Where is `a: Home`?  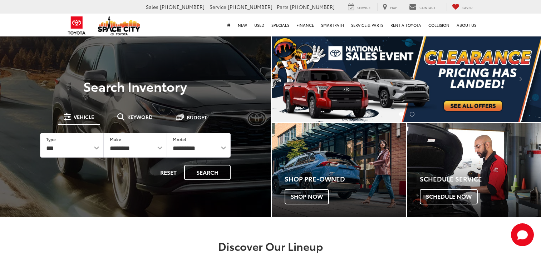
a: Home is located at coordinates (229, 25).